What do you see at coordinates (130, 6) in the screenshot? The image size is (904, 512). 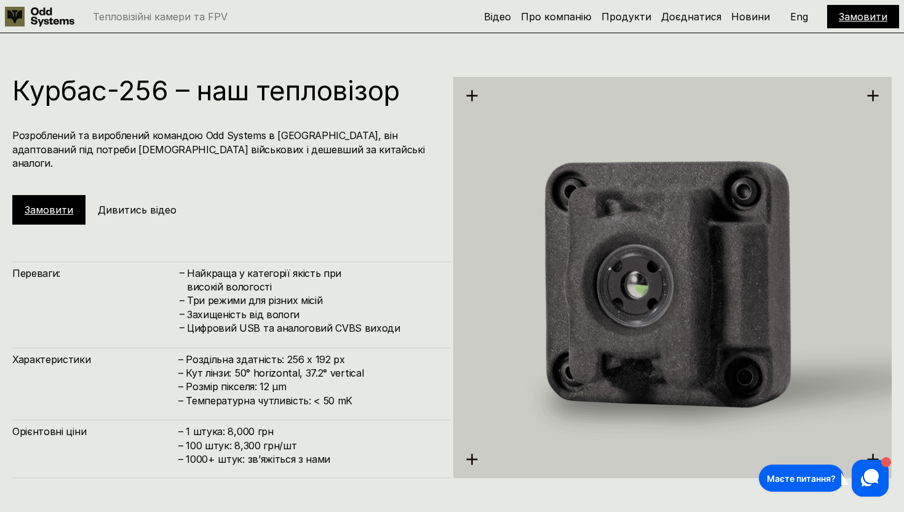 I see `i: 1` at bounding box center [130, 6].